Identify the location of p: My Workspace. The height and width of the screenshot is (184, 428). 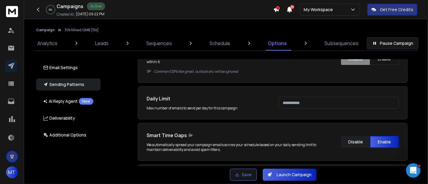
(320, 10).